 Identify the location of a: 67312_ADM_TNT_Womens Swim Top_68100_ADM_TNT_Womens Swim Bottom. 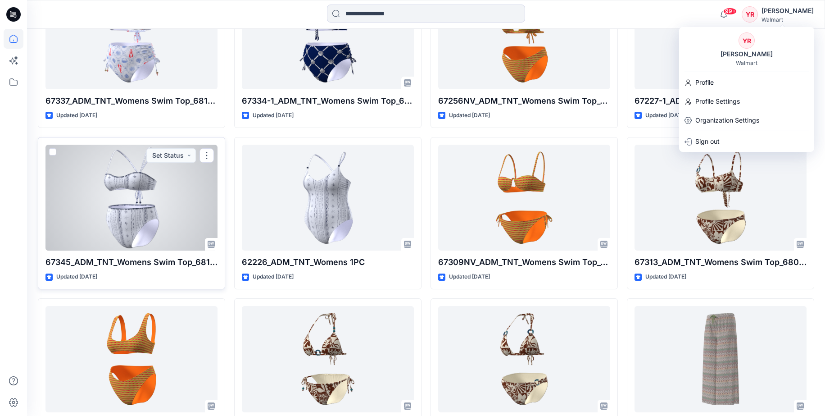
(524, 359).